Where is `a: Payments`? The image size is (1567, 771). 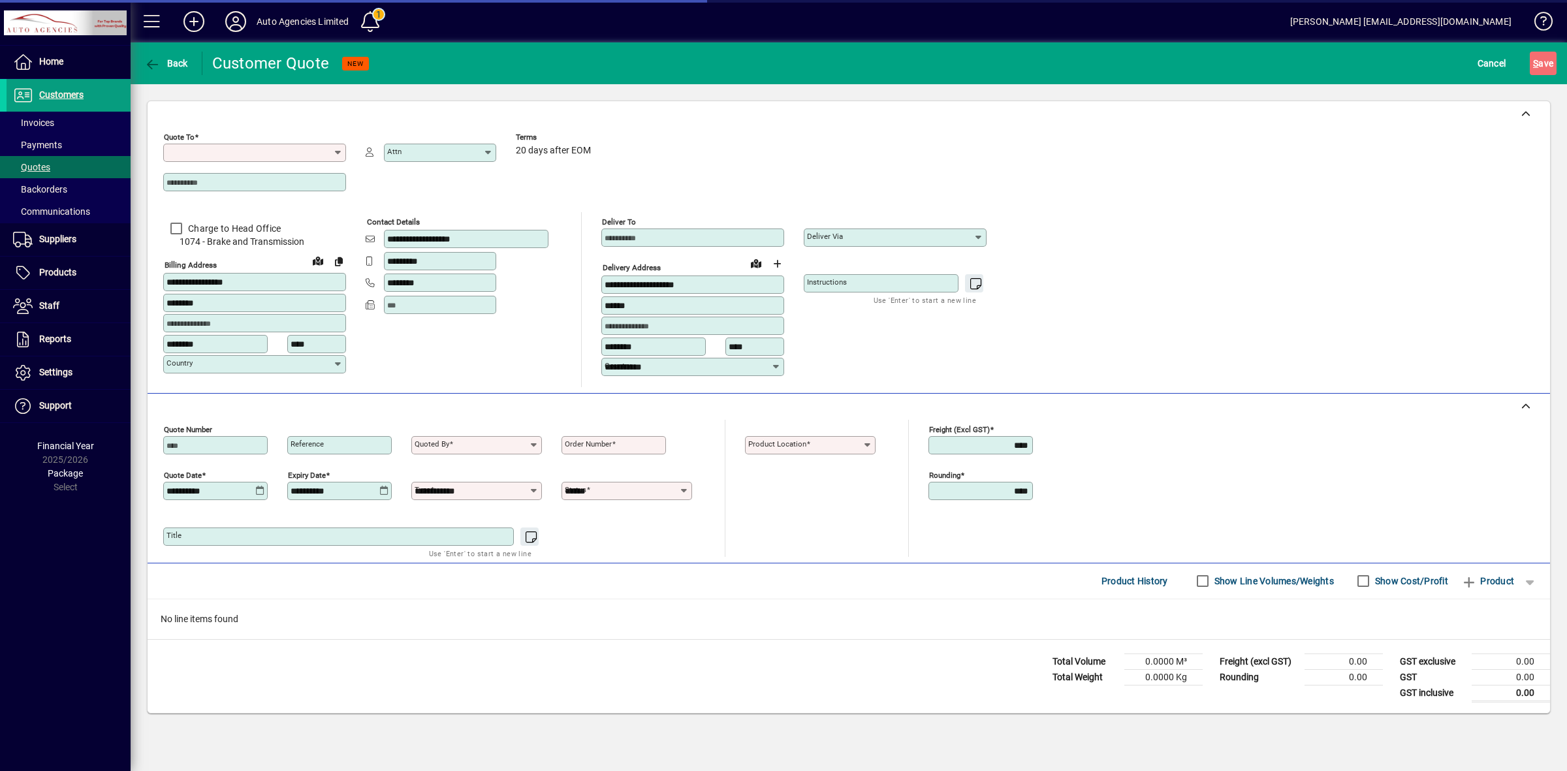
a: Payments is located at coordinates (69, 145).